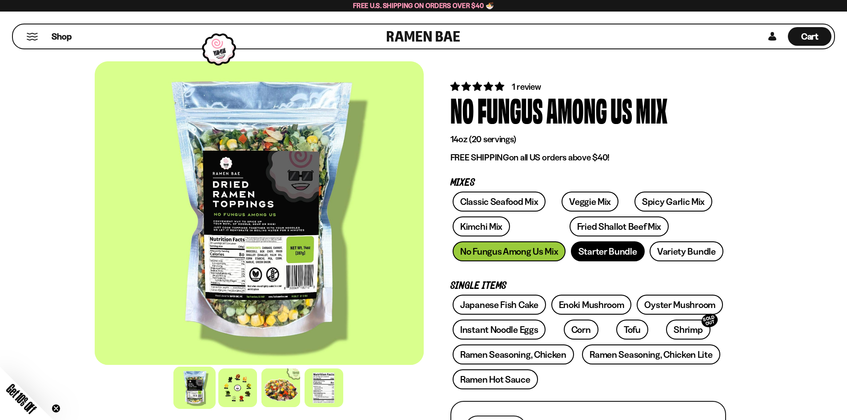  Describe the element at coordinates (673, 202) in the screenshot. I see `a: Spicy Garlic Mix` at that location.